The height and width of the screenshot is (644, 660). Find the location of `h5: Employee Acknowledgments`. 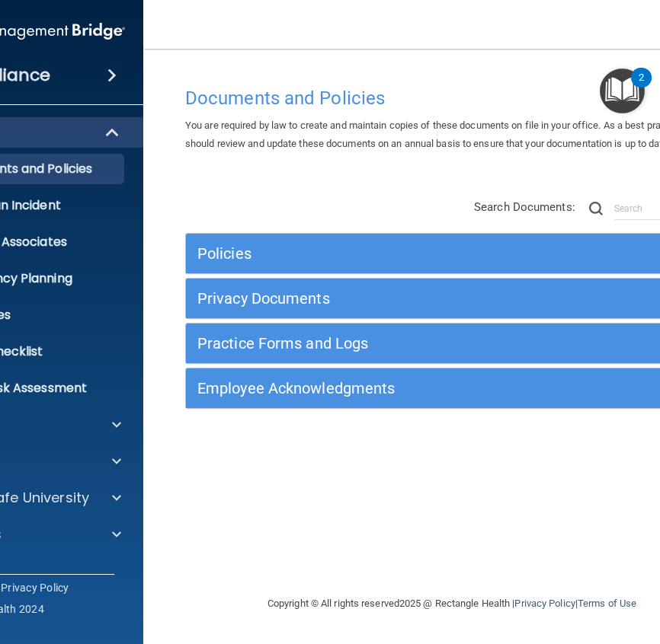

h5: Employee Acknowledgments is located at coordinates (385, 388).